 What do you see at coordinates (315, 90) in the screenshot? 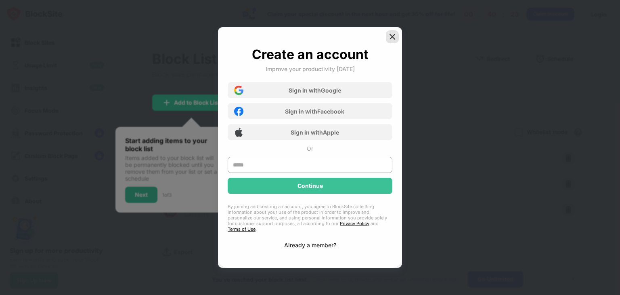
I see `div: Sign in with Google` at bounding box center [315, 90].